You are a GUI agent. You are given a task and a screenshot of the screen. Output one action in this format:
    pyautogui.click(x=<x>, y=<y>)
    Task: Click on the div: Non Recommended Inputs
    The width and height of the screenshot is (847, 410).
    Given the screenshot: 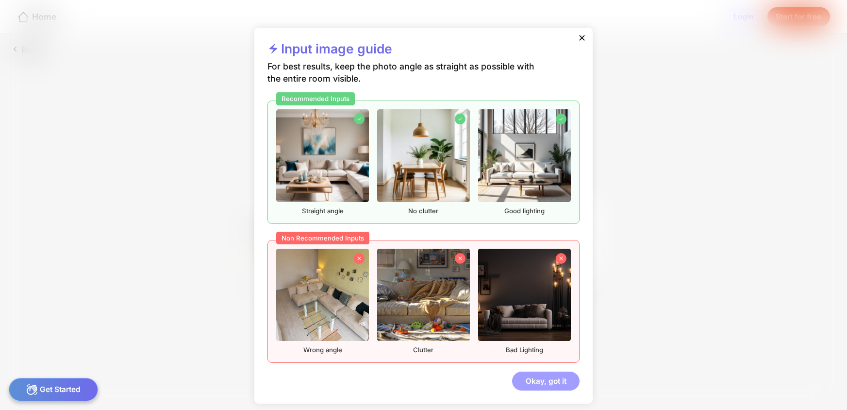 What is the action you would take?
    pyautogui.click(x=323, y=238)
    